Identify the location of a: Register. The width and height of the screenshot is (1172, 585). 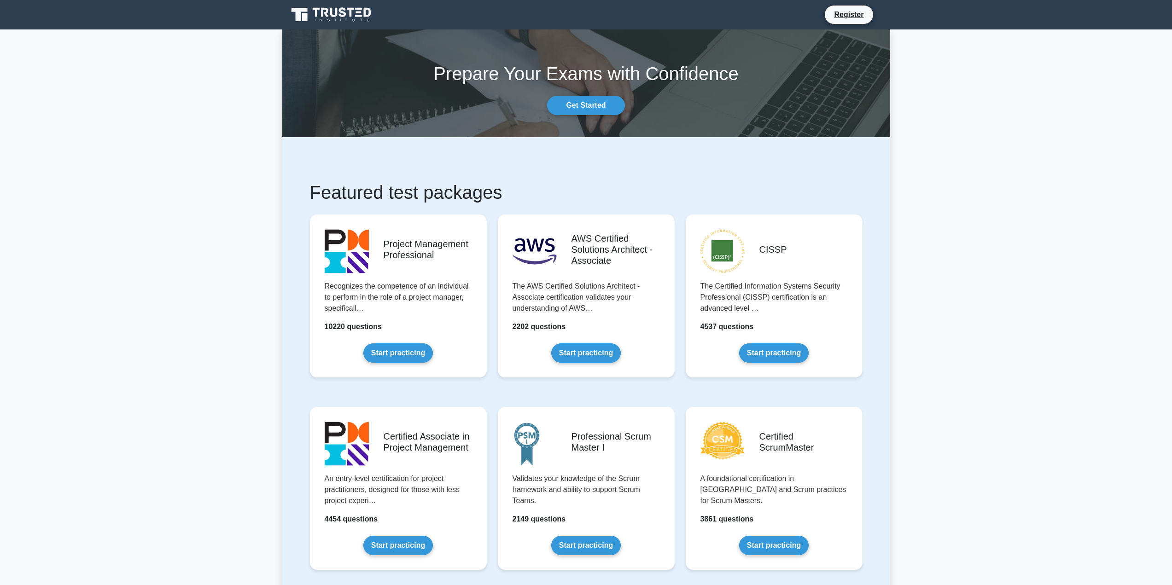
(849, 14).